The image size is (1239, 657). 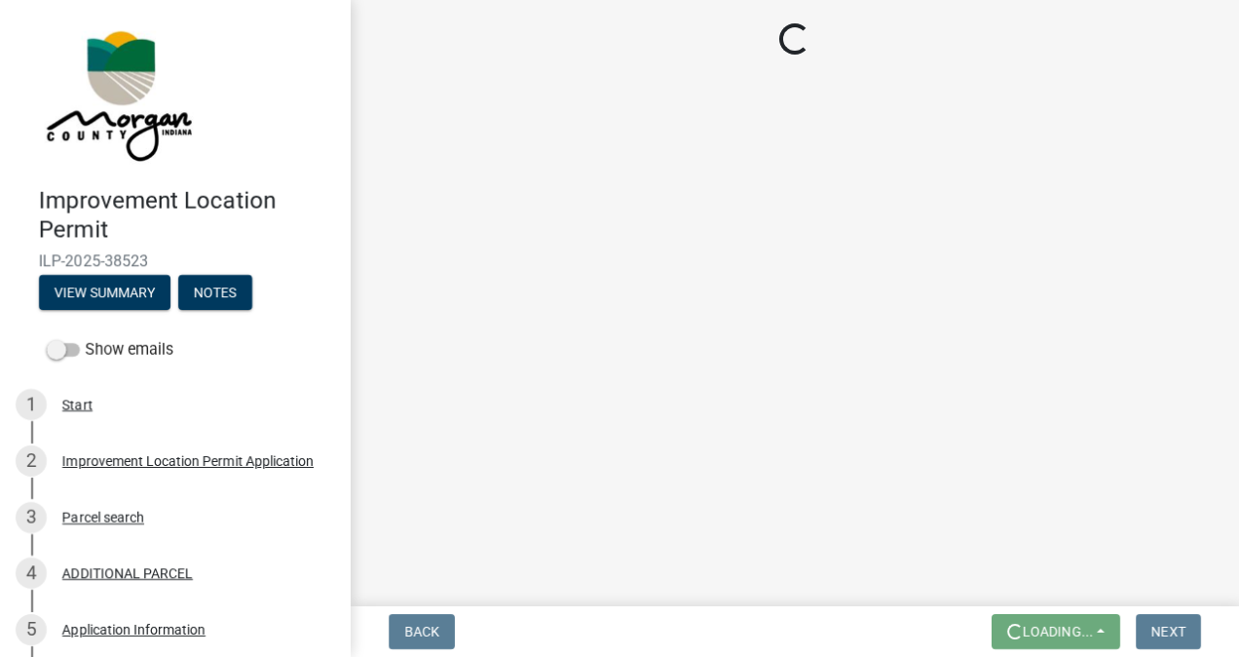 I want to click on div: Application Information, so click(x=133, y=629).